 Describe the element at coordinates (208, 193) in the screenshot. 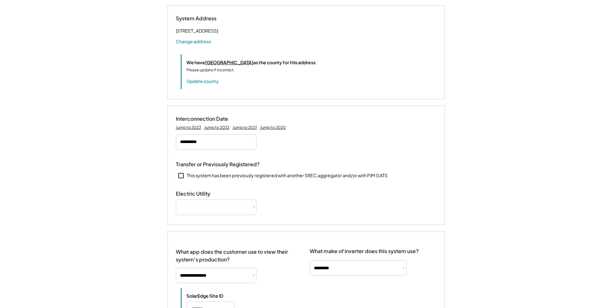

I see `div: Electric Utility` at that location.